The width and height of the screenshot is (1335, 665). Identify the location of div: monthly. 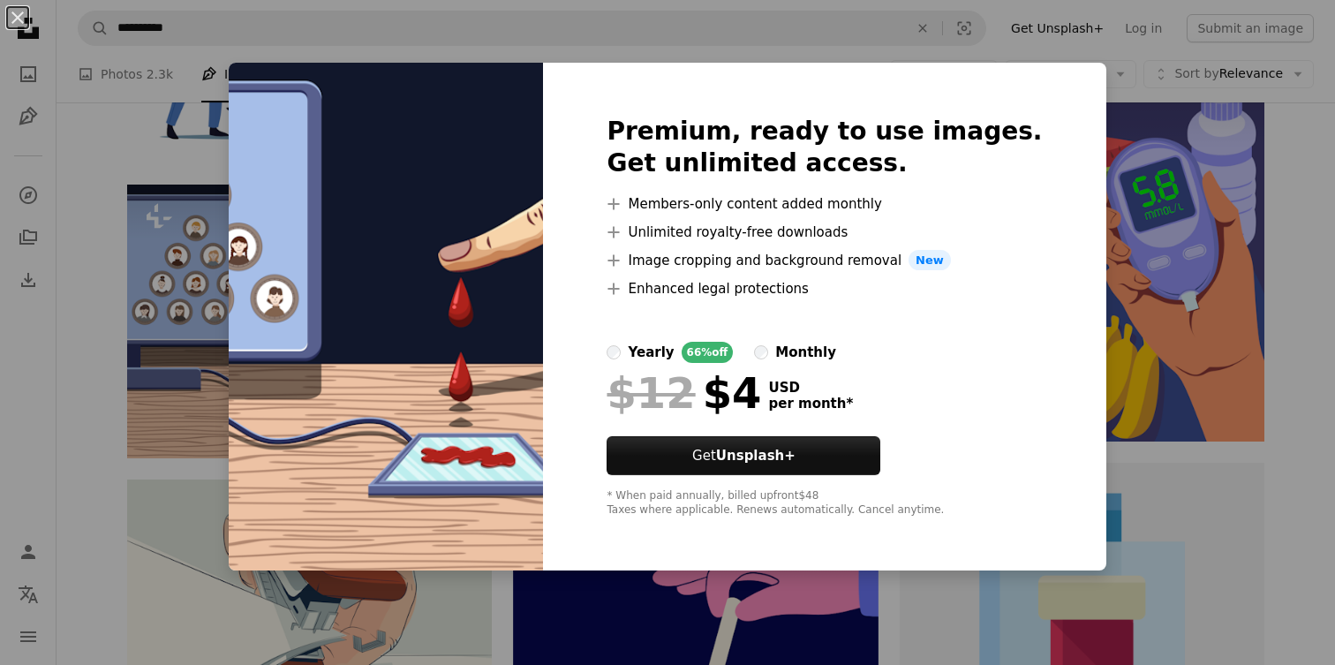
(805, 352).